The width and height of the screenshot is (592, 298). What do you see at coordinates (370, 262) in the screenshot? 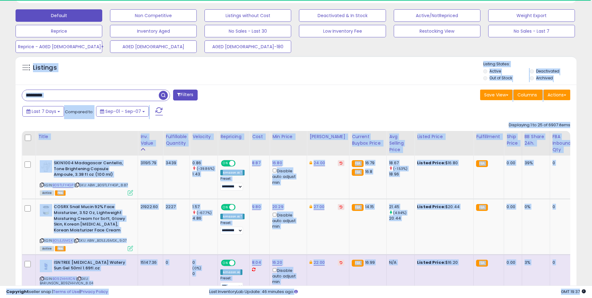
I see `span: 16.99` at bounding box center [370, 262].